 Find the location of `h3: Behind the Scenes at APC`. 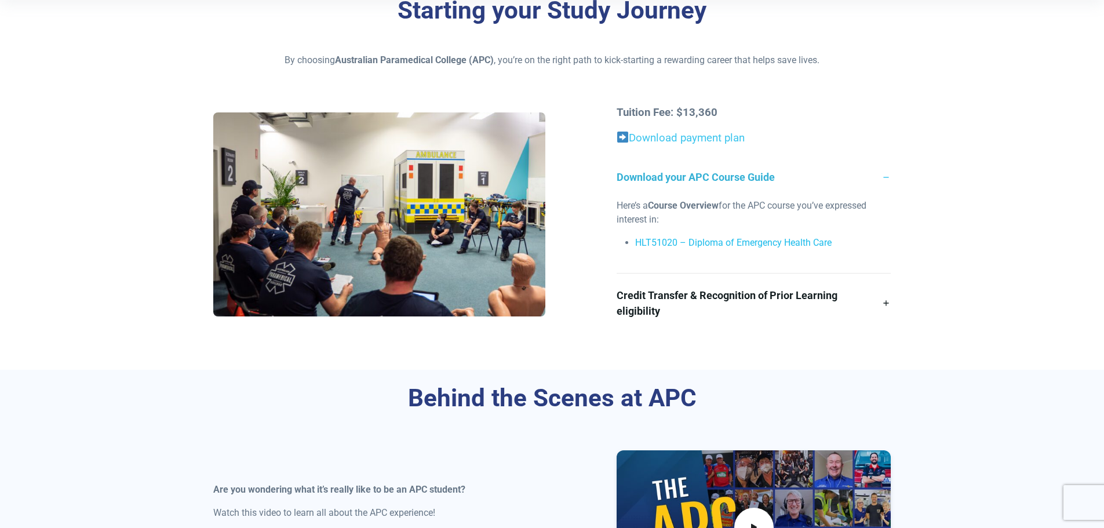

h3: Behind the Scenes at APC is located at coordinates (552, 398).